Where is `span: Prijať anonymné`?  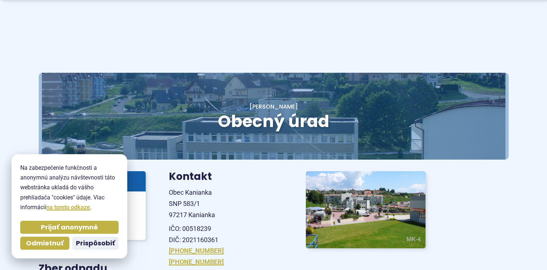 span: Prijať anonymné is located at coordinates (69, 227).